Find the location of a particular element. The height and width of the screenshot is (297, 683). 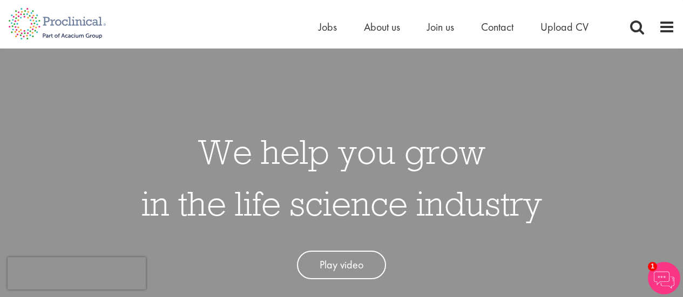

a: Join us is located at coordinates (440, 27).